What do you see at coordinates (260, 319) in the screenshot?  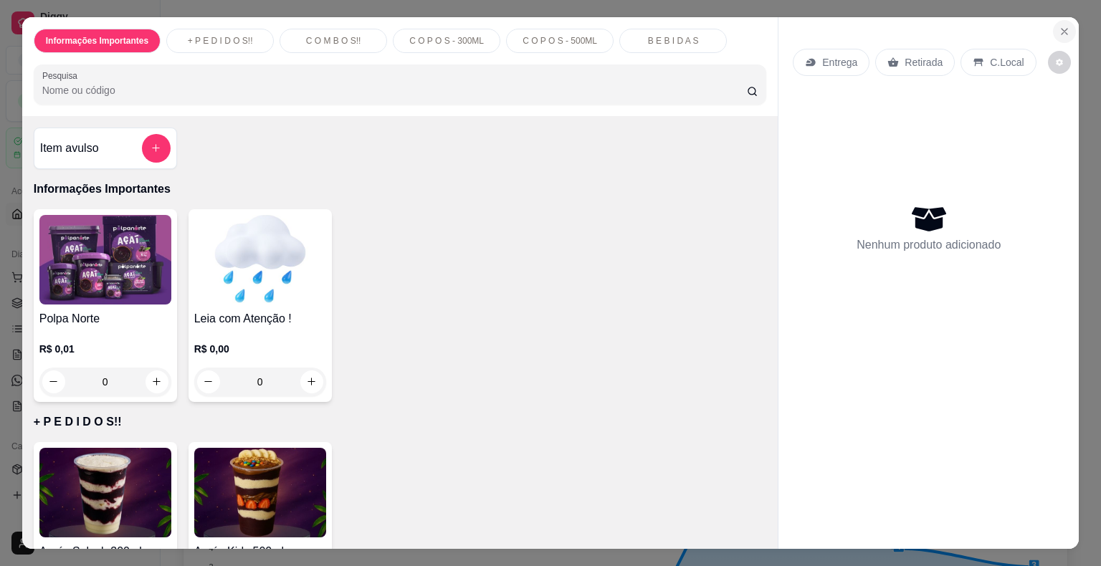 I see `h4: Leia com Atenção !` at bounding box center [260, 319].